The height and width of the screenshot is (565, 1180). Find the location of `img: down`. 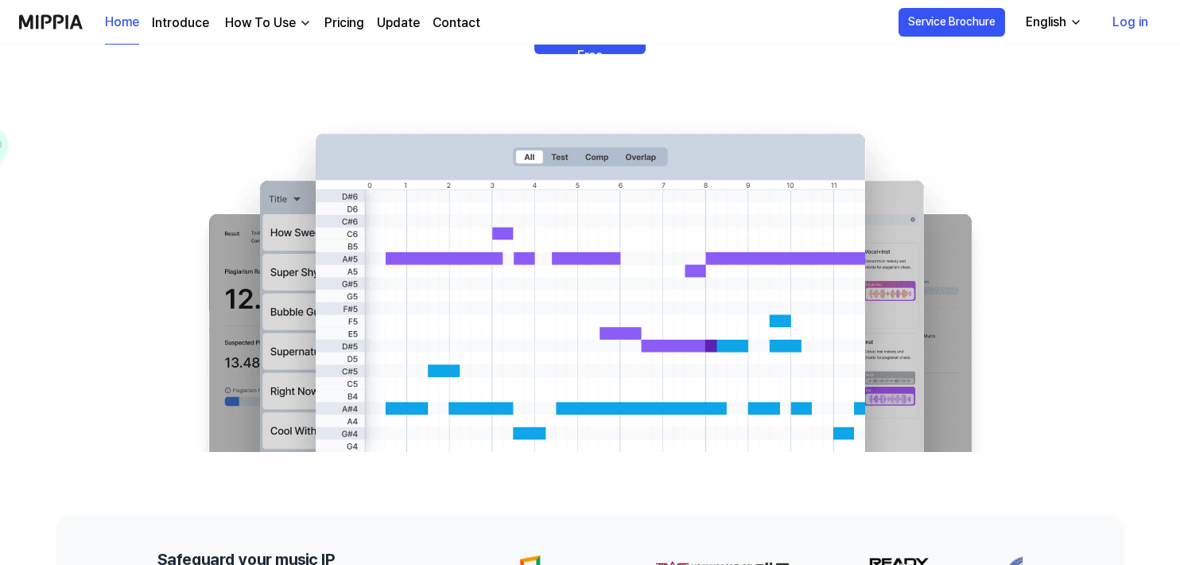

img: down is located at coordinates (305, 23).